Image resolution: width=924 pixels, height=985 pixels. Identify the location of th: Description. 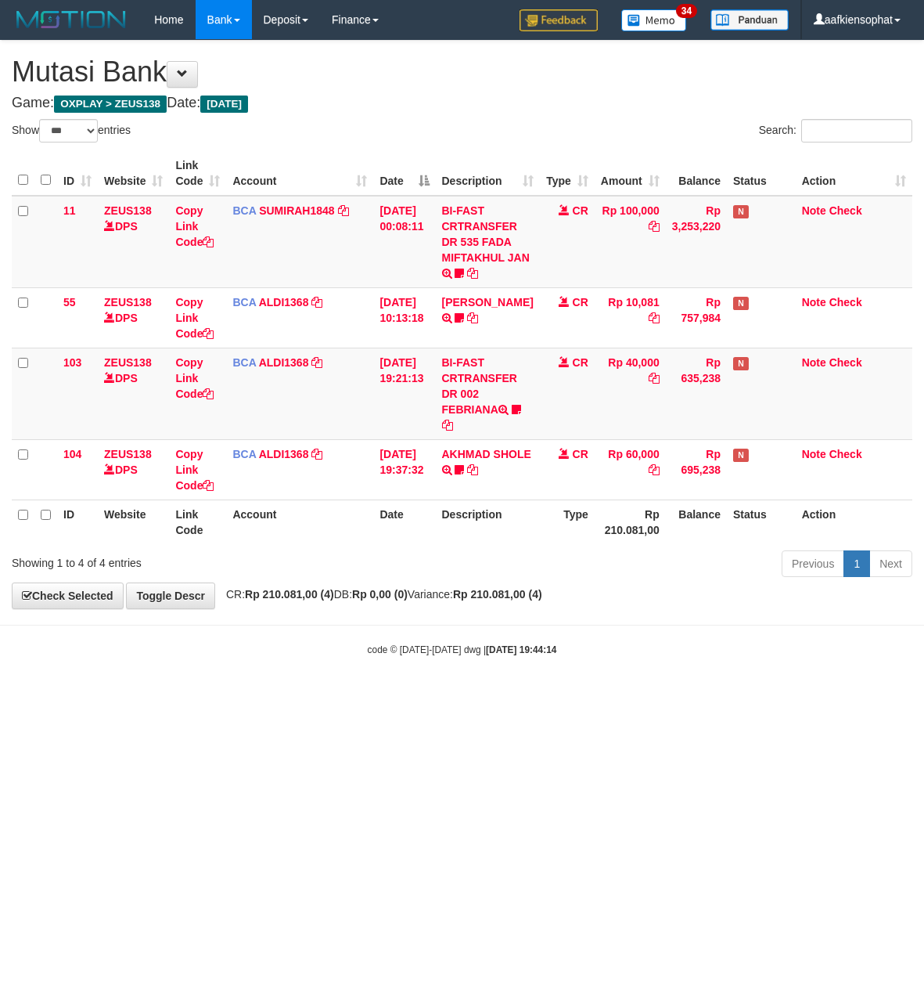
(488, 521).